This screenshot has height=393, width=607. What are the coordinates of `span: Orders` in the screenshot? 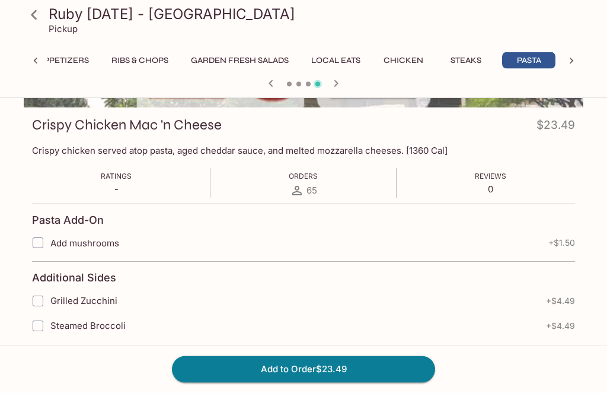 It's located at (303, 176).